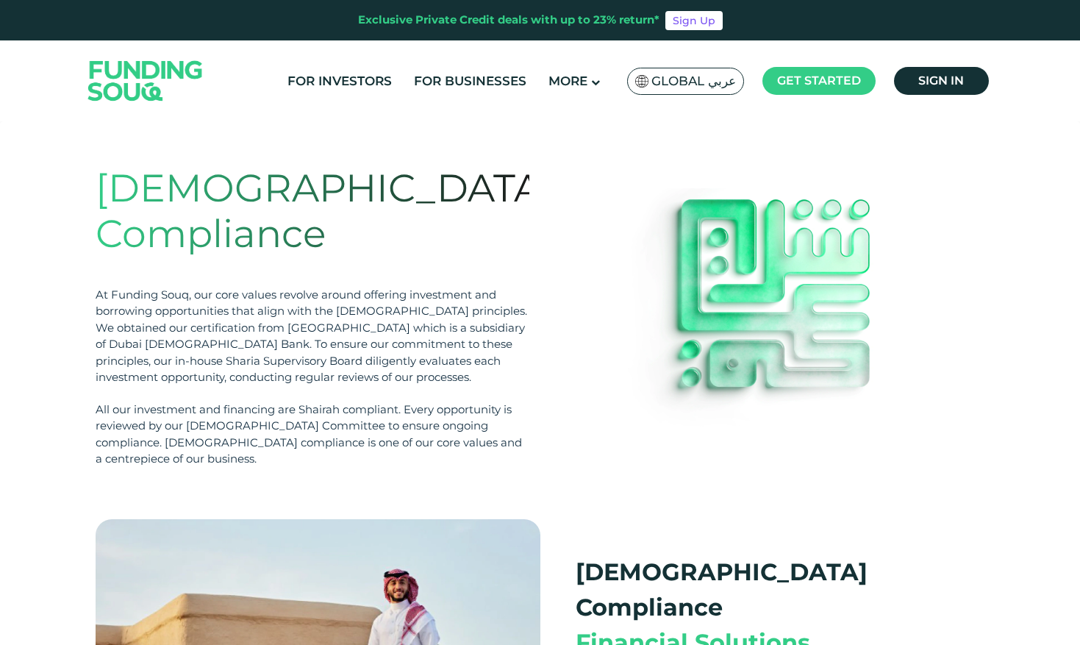 The width and height of the screenshot is (1080, 645). I want to click on a: Sign in, so click(941, 81).